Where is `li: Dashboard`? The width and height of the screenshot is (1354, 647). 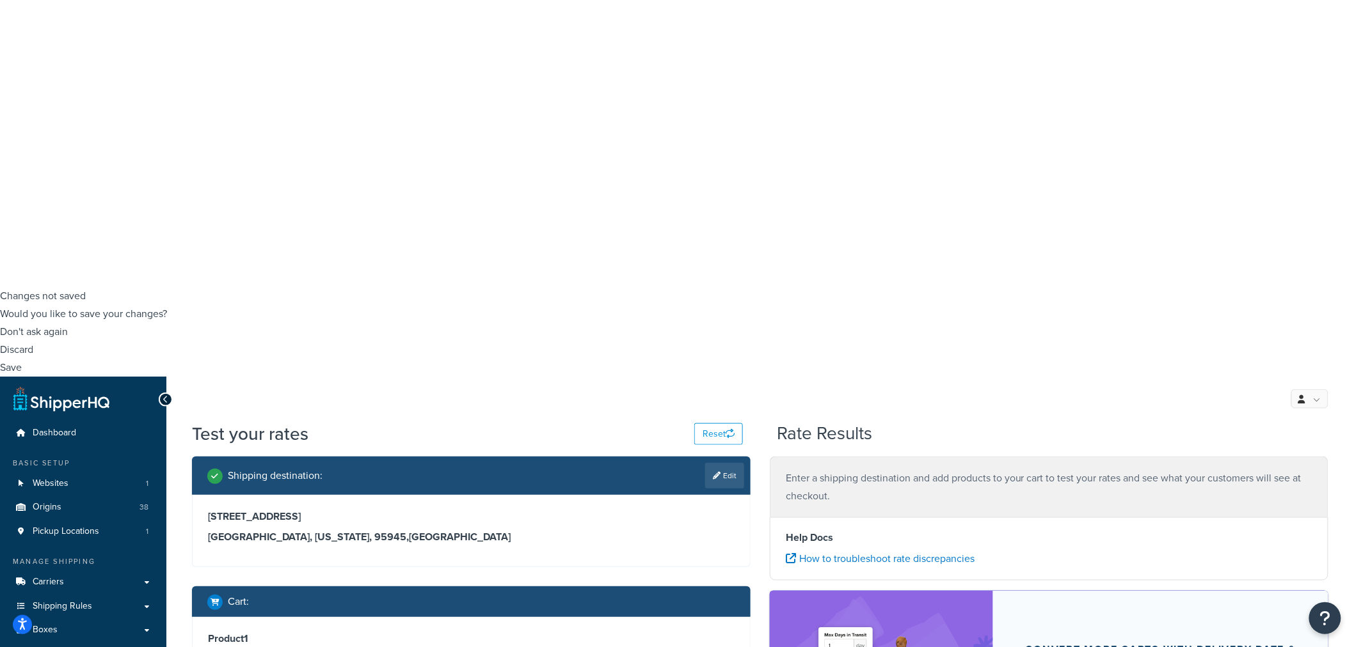
li: Dashboard is located at coordinates (83, 433).